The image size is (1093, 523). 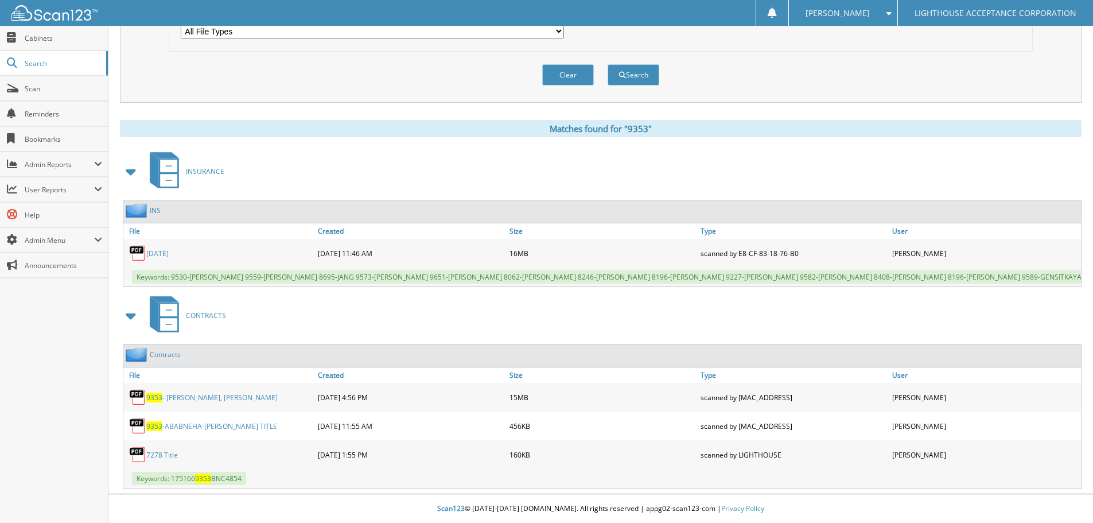 What do you see at coordinates (59, 240) in the screenshot?
I see `span: Admin Menu` at bounding box center [59, 240].